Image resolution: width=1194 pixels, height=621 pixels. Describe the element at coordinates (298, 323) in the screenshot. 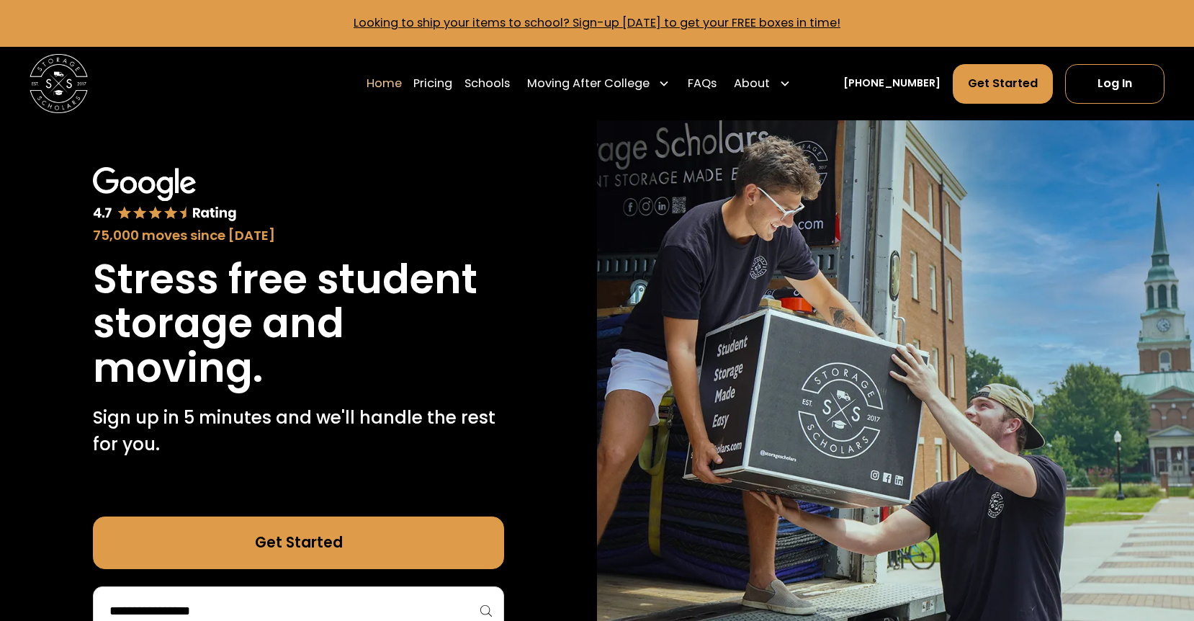

I see `h1: Stress free student storage and moving.` at that location.